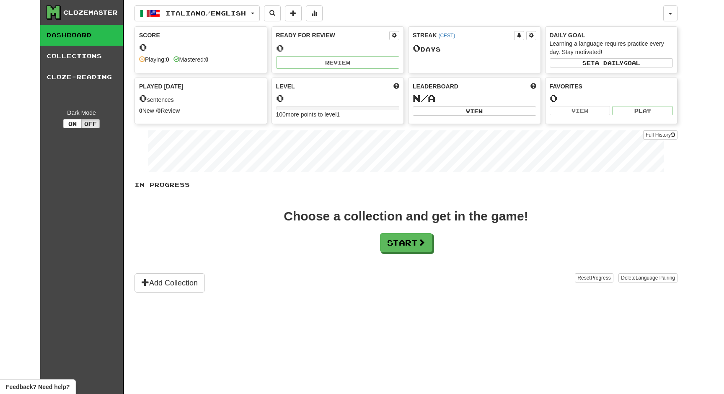 The image size is (724, 394). I want to click on div: Streak, so click(463, 35).